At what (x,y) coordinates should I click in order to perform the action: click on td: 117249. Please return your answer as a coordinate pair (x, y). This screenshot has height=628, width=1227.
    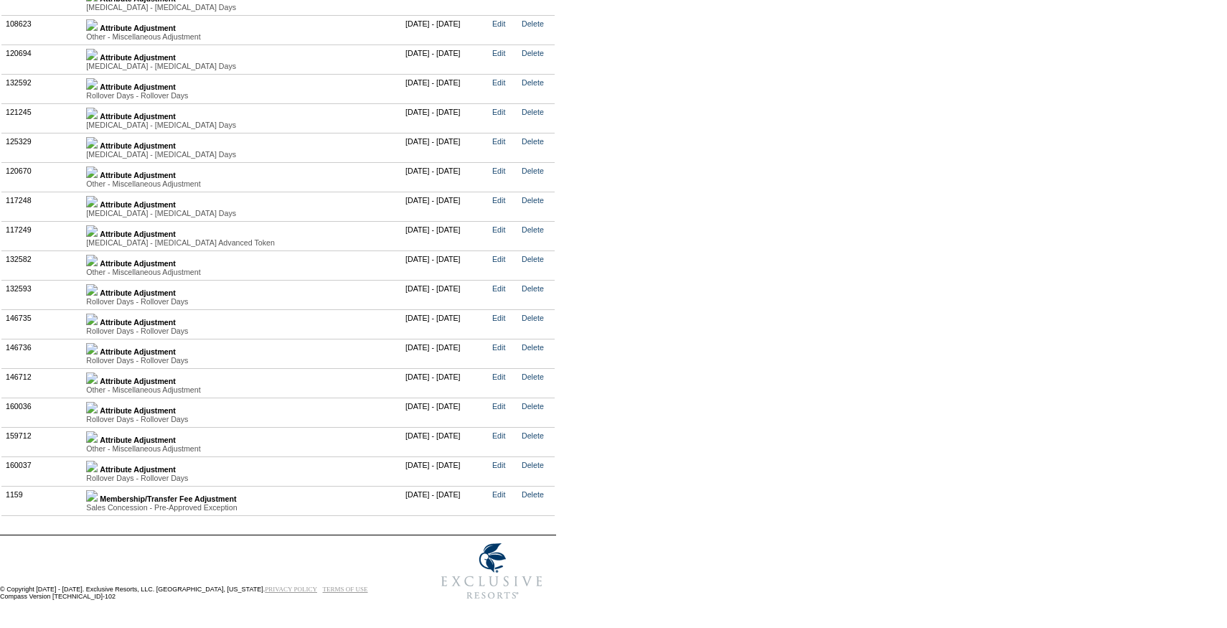
    Looking at the image, I should click on (42, 235).